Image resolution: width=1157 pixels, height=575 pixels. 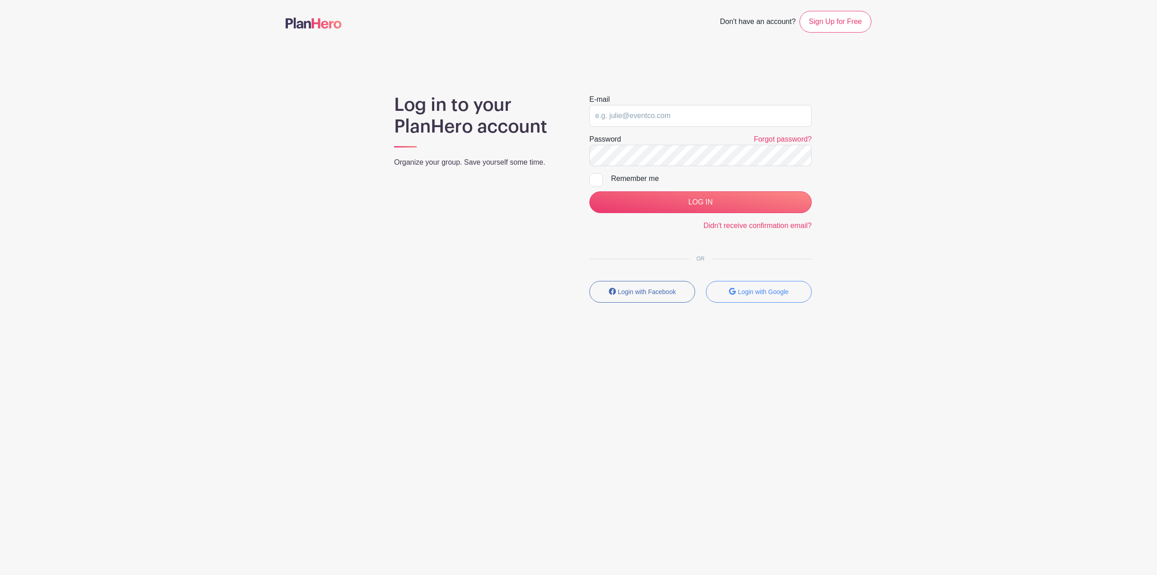 I want to click on a: Forgot password?, so click(x=783, y=139).